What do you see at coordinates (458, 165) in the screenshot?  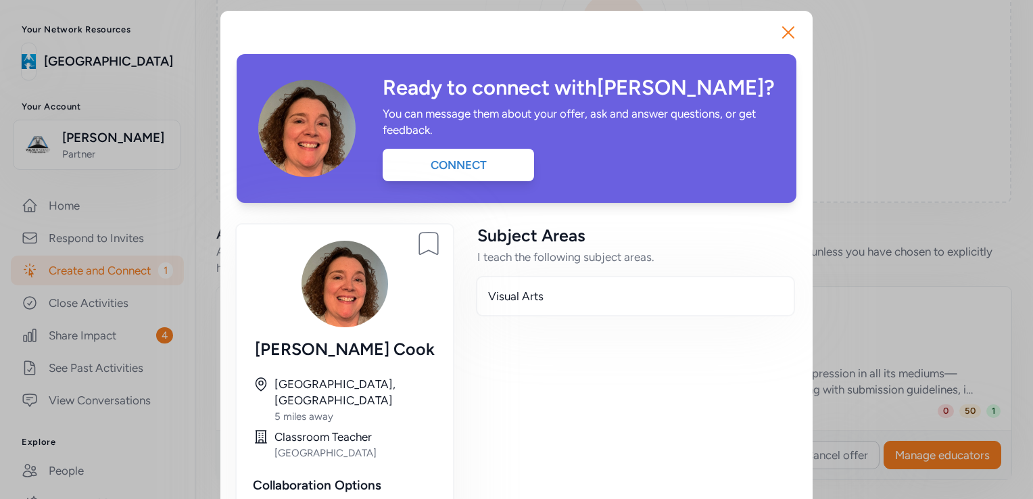 I see `div: Connect` at bounding box center [458, 165].